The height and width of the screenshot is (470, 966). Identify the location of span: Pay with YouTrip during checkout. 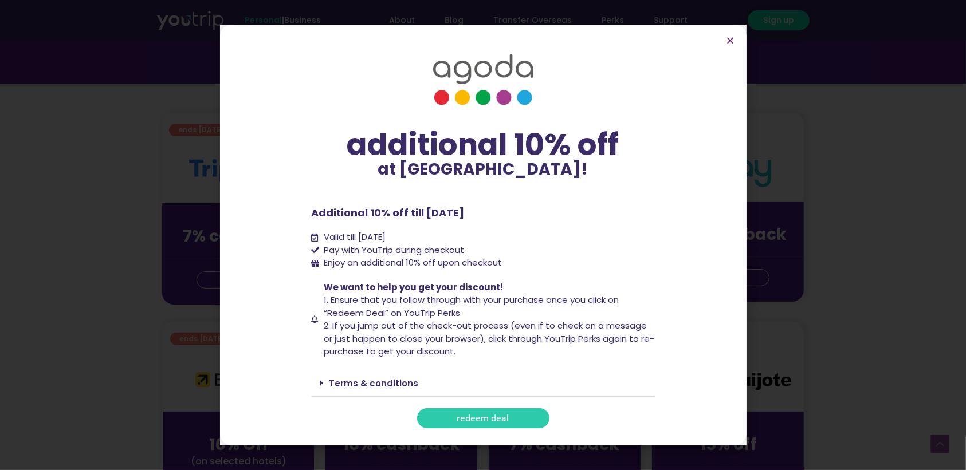
(393, 250).